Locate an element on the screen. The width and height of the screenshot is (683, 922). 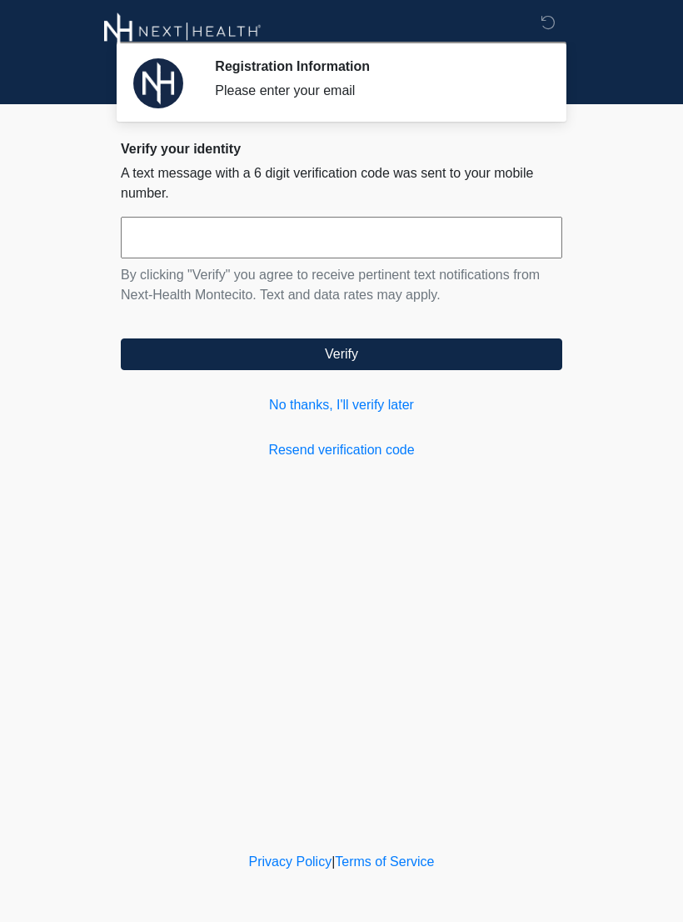
p: A text message with a 6 digit verification code was sent to your mobile number. is located at coordinates (342, 183).